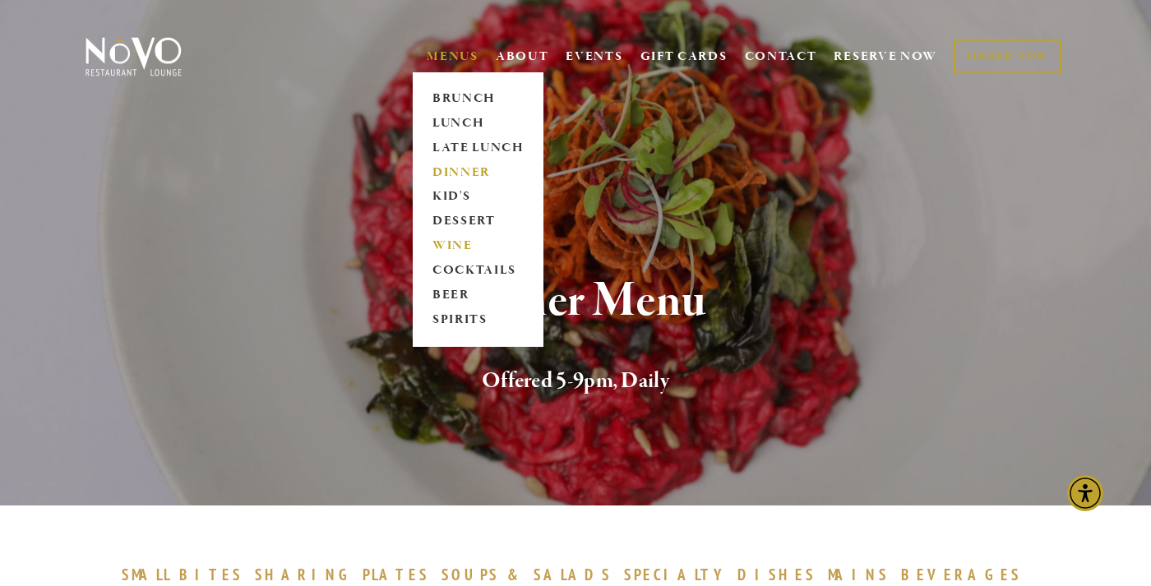  Describe the element at coordinates (1007, 57) in the screenshot. I see `a: ORDER NOW` at that location.